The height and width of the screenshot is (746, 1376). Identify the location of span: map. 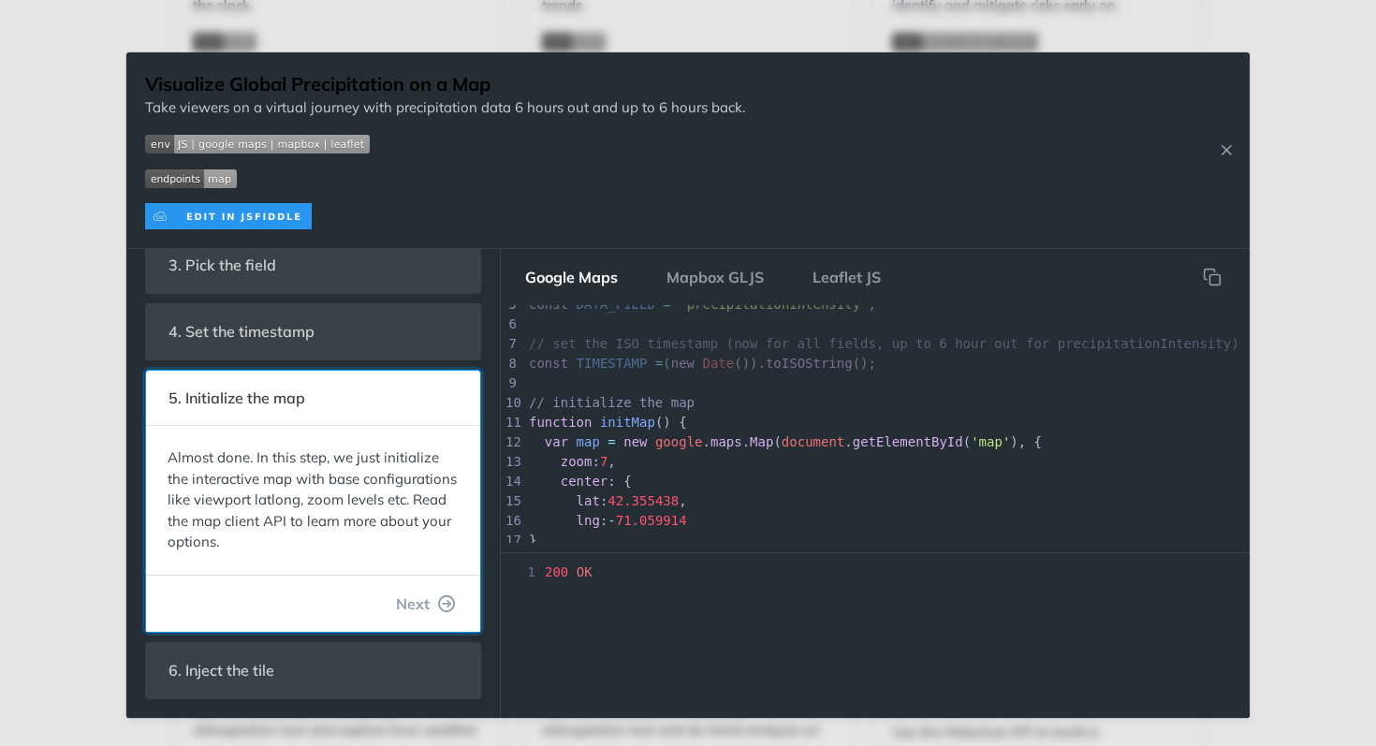
(588, 442).